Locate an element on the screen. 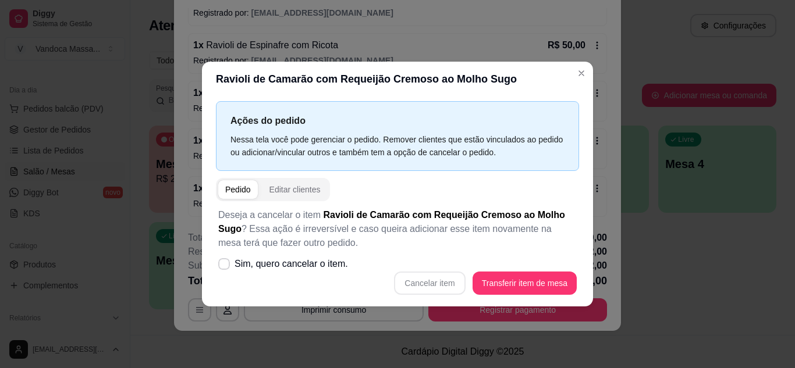  div: Editar clientes is located at coordinates (295, 190).